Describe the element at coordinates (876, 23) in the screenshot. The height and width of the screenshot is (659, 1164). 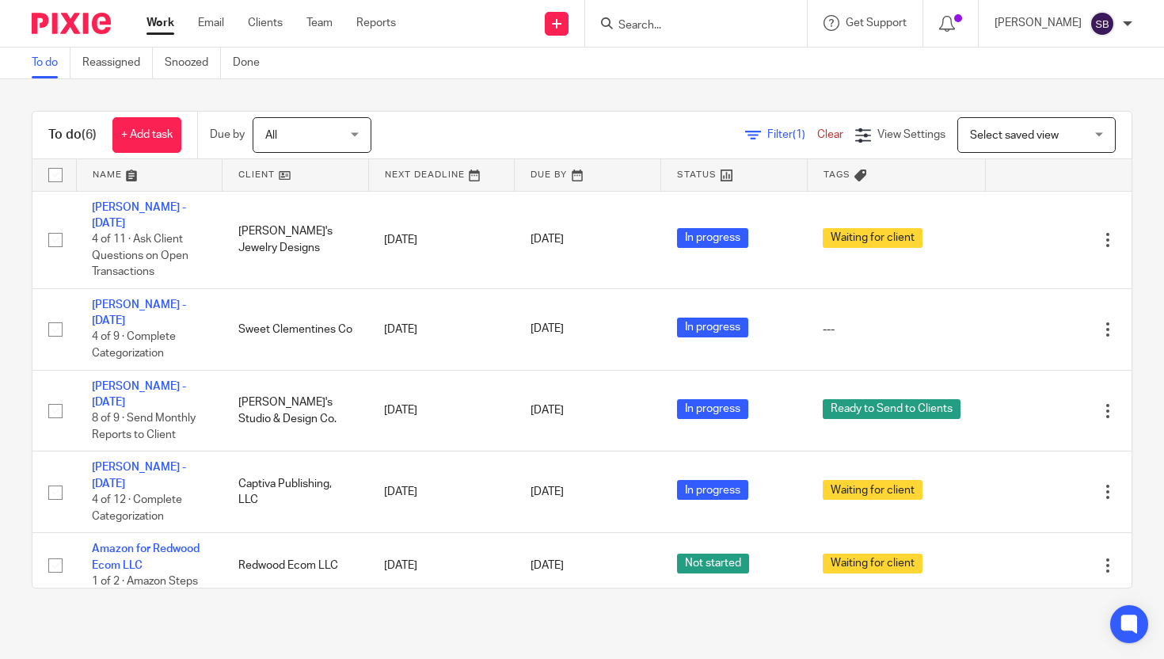
I see `span: Get Support` at that location.